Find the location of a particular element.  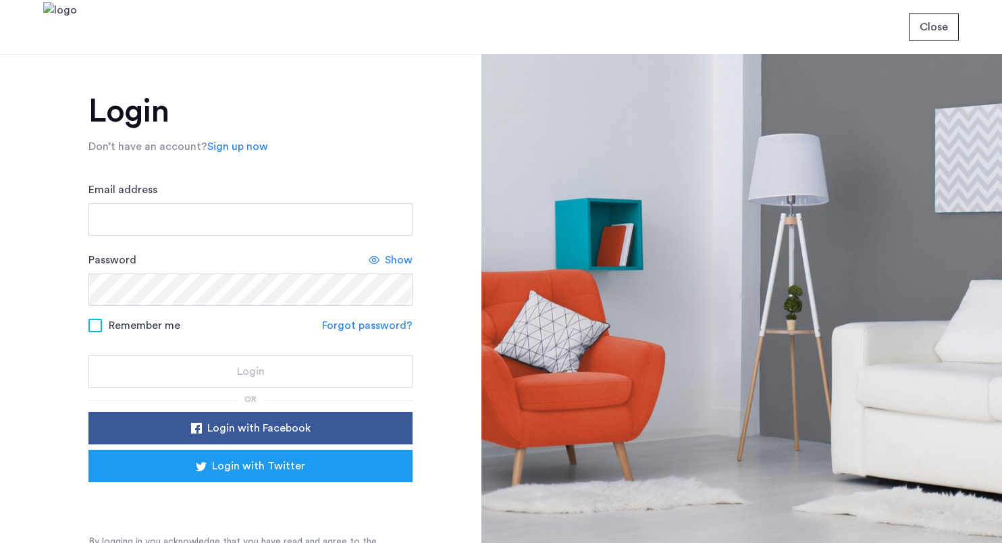

img: logo is located at coordinates (60, 27).